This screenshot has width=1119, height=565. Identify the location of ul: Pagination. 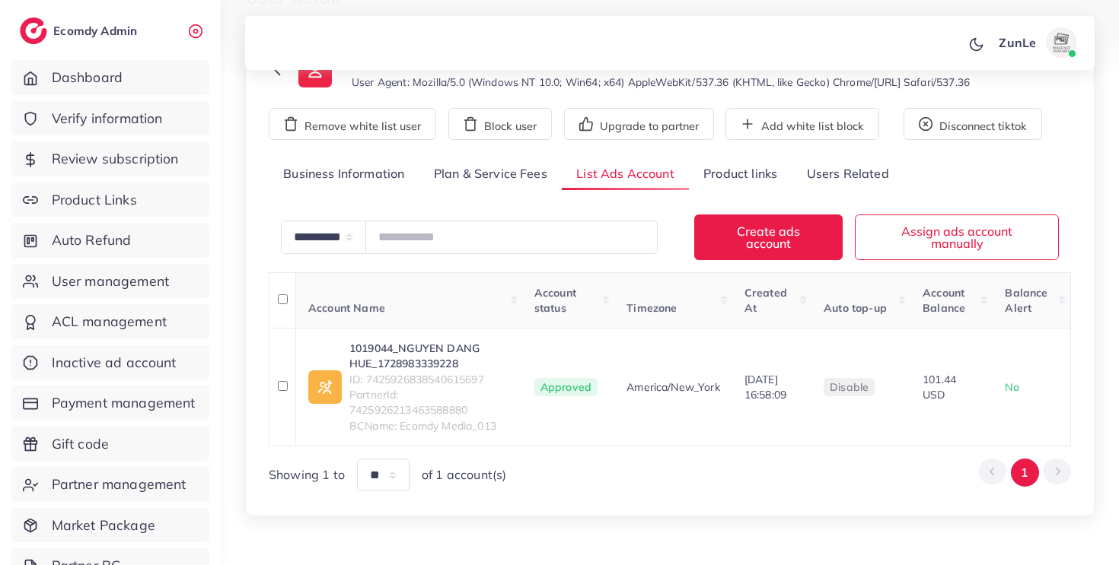
(1024, 473).